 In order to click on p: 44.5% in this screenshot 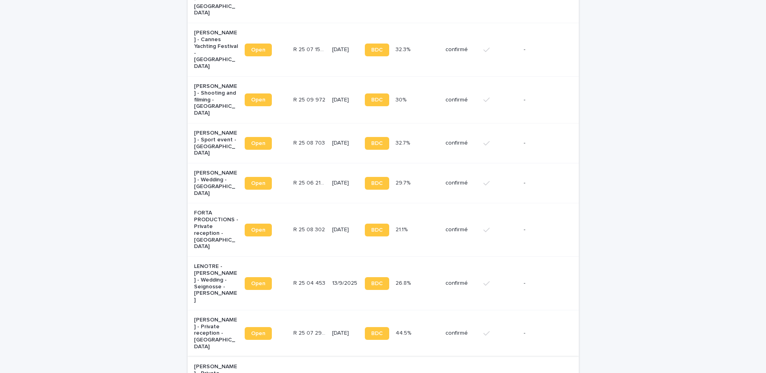, I will do `click(404, 332)`.